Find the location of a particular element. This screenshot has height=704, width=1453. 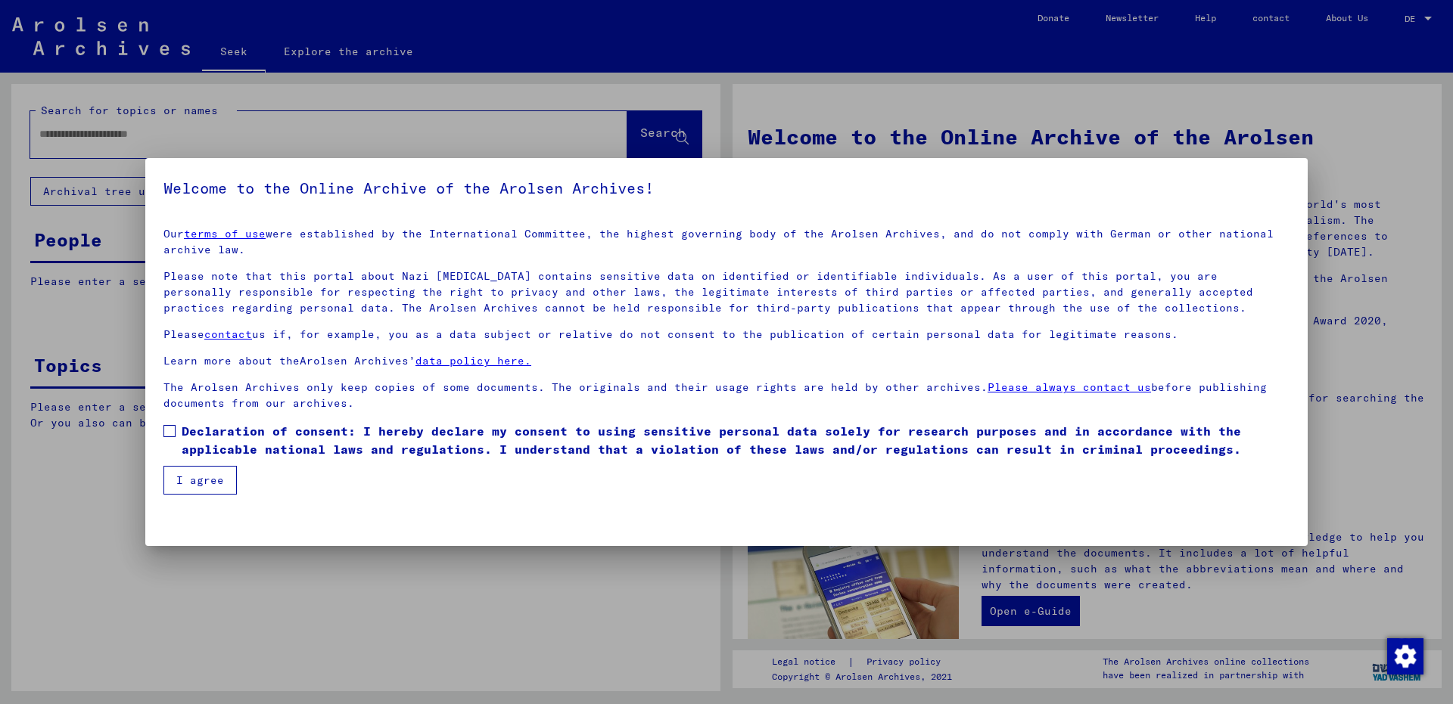

font: data policy here. is located at coordinates (473, 361).